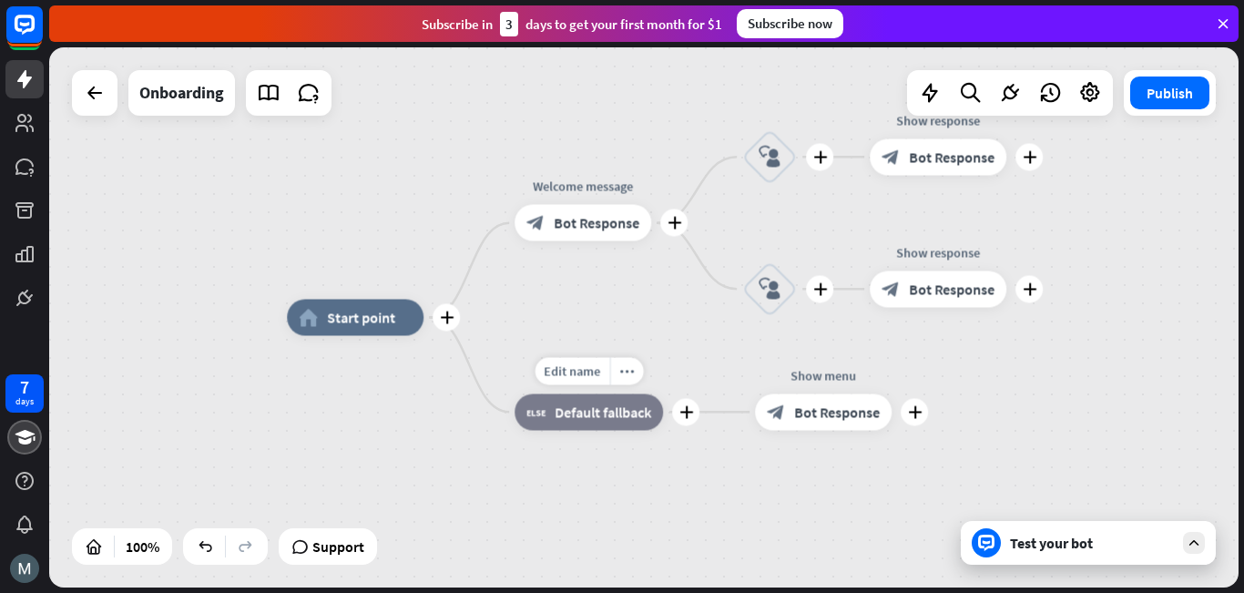  I want to click on span: Support, so click(338, 546).